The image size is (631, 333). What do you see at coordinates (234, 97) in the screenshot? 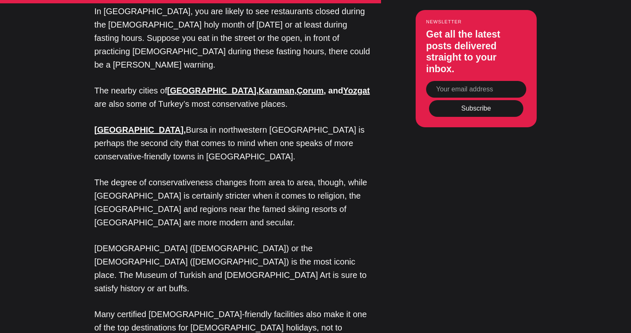
I see `p: The nearby cities of are also some of Turkey’s most conservative places.` at bounding box center [234, 97].